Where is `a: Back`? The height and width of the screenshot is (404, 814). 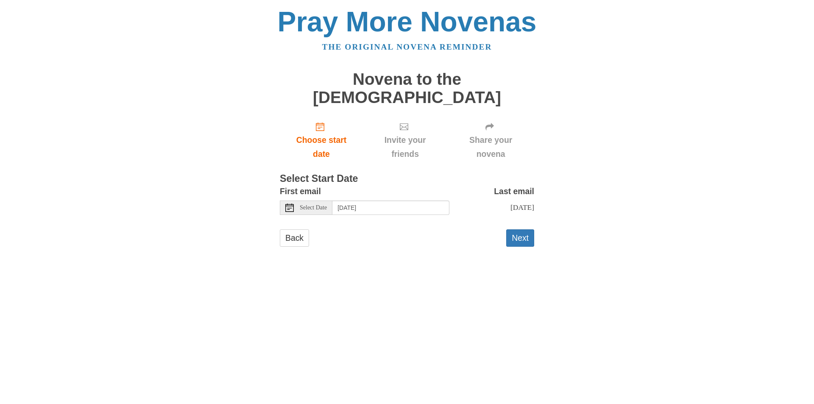 a: Back is located at coordinates (294, 238).